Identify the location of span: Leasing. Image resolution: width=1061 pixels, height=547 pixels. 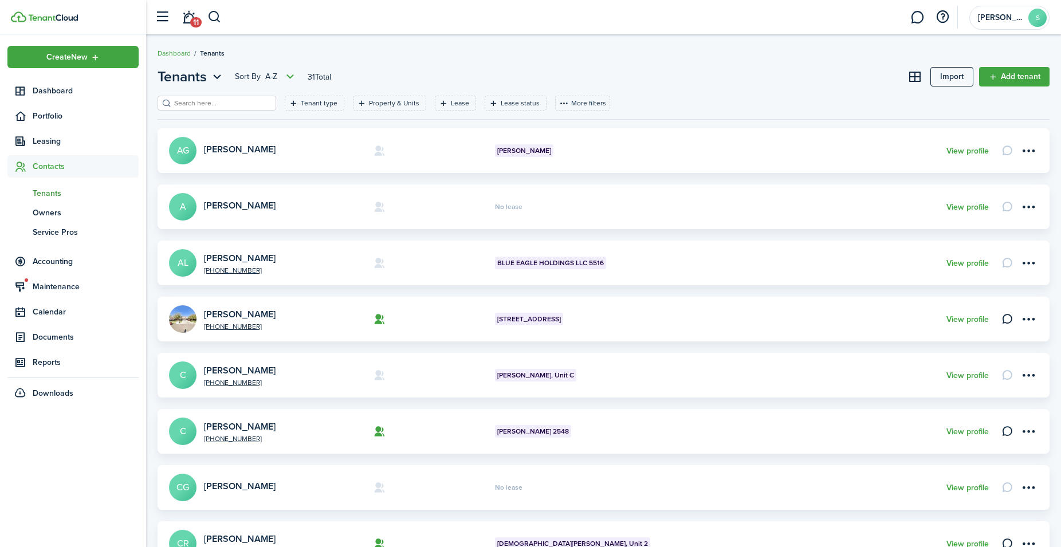
(85, 141).